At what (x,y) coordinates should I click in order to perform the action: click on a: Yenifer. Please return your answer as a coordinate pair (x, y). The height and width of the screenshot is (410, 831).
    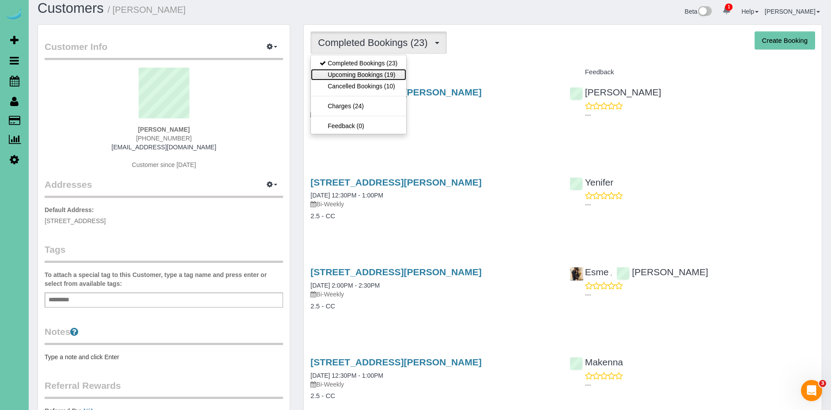
    Looking at the image, I should click on (592, 182).